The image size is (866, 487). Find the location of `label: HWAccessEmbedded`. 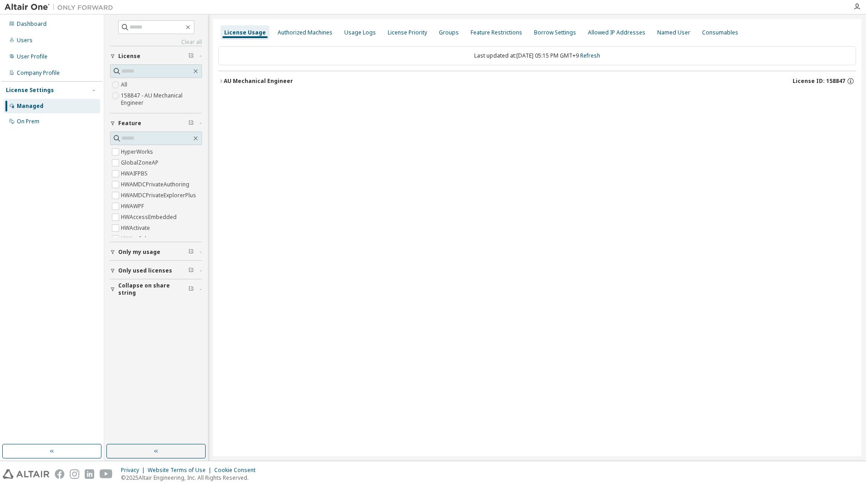

label: HWAccessEmbedded is located at coordinates (150, 217).